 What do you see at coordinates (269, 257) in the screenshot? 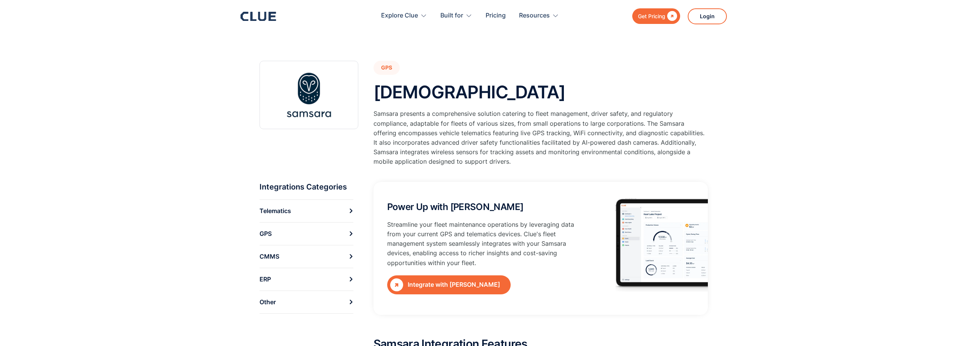
I see `div: CMMS` at bounding box center [269, 257].